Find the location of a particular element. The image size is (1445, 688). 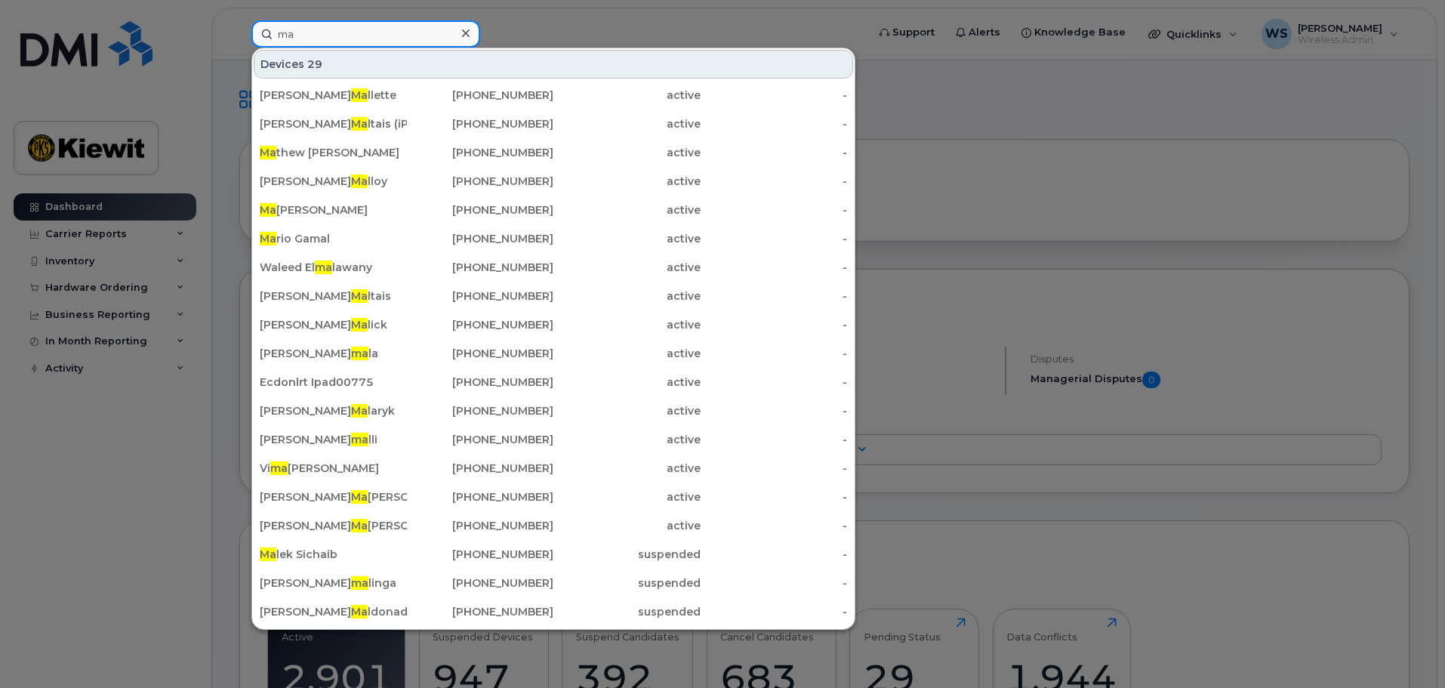

div: Waleed El lawany is located at coordinates (333, 267).